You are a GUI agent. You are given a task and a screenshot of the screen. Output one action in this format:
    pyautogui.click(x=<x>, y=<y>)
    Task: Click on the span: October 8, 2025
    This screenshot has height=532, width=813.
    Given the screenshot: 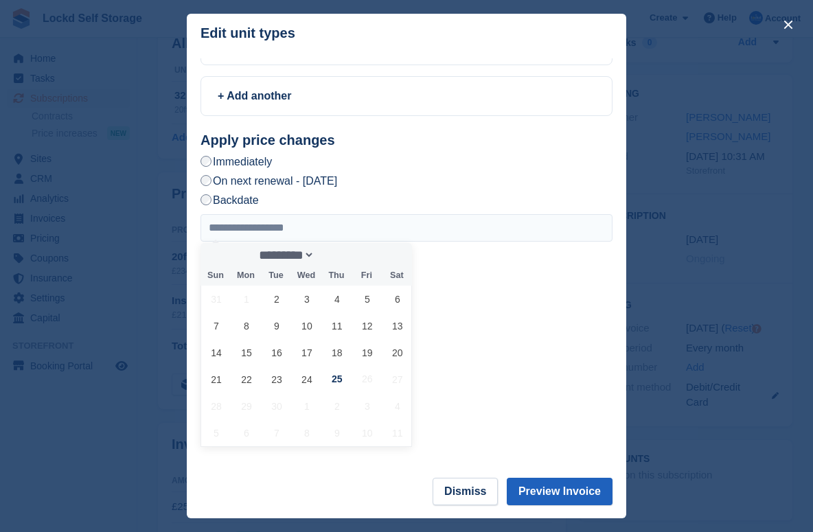 What is the action you would take?
    pyautogui.click(x=306, y=433)
    